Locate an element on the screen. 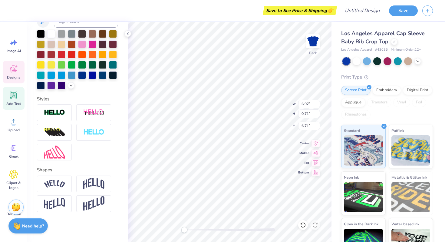 The height and width of the screenshot is (242, 445). img: Rise is located at coordinates (94, 203).